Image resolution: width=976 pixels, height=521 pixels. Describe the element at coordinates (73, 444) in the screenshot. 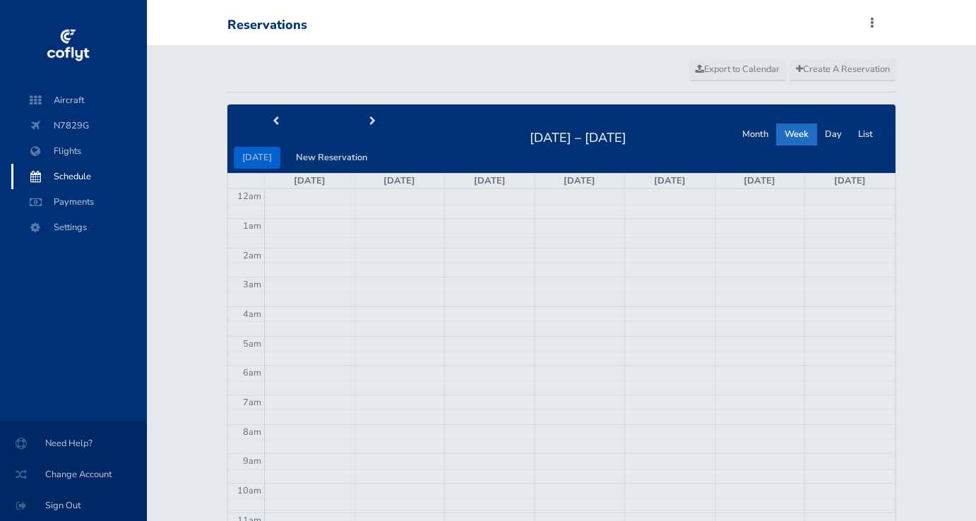

I see `span: Need Help?` at that location.